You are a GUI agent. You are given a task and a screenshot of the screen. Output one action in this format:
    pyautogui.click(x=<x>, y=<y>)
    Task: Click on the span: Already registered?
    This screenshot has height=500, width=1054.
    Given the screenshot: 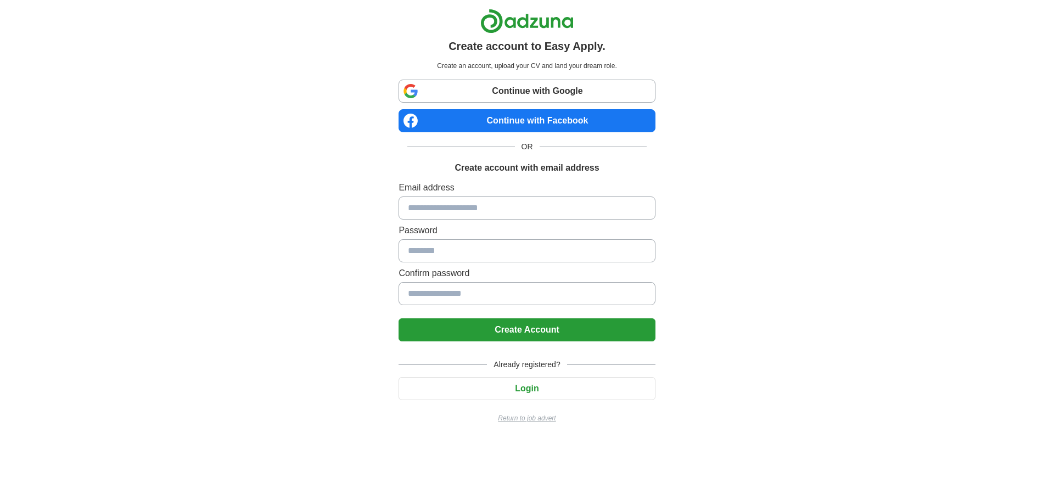 What is the action you would take?
    pyautogui.click(x=526, y=364)
    